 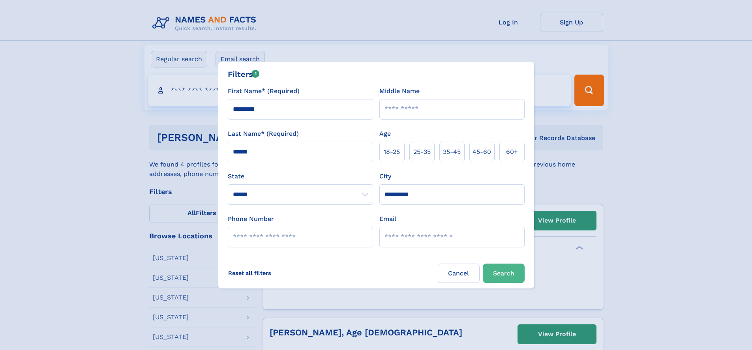 What do you see at coordinates (385, 134) in the screenshot?
I see `label: Age` at bounding box center [385, 134].